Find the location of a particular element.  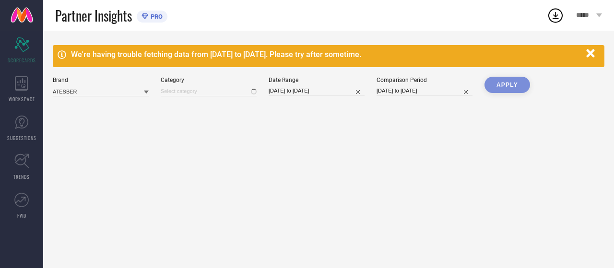

input: Select comparison period is located at coordinates (424, 91).